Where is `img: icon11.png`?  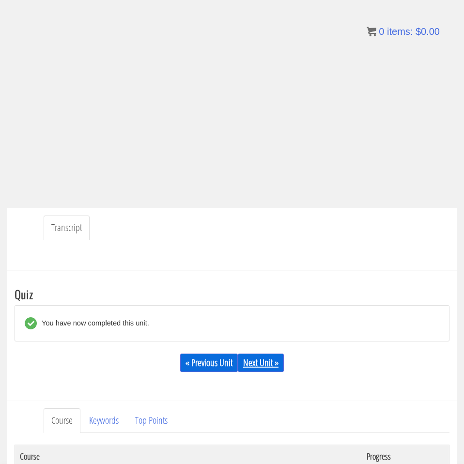
img: icon11.png is located at coordinates (371, 31).